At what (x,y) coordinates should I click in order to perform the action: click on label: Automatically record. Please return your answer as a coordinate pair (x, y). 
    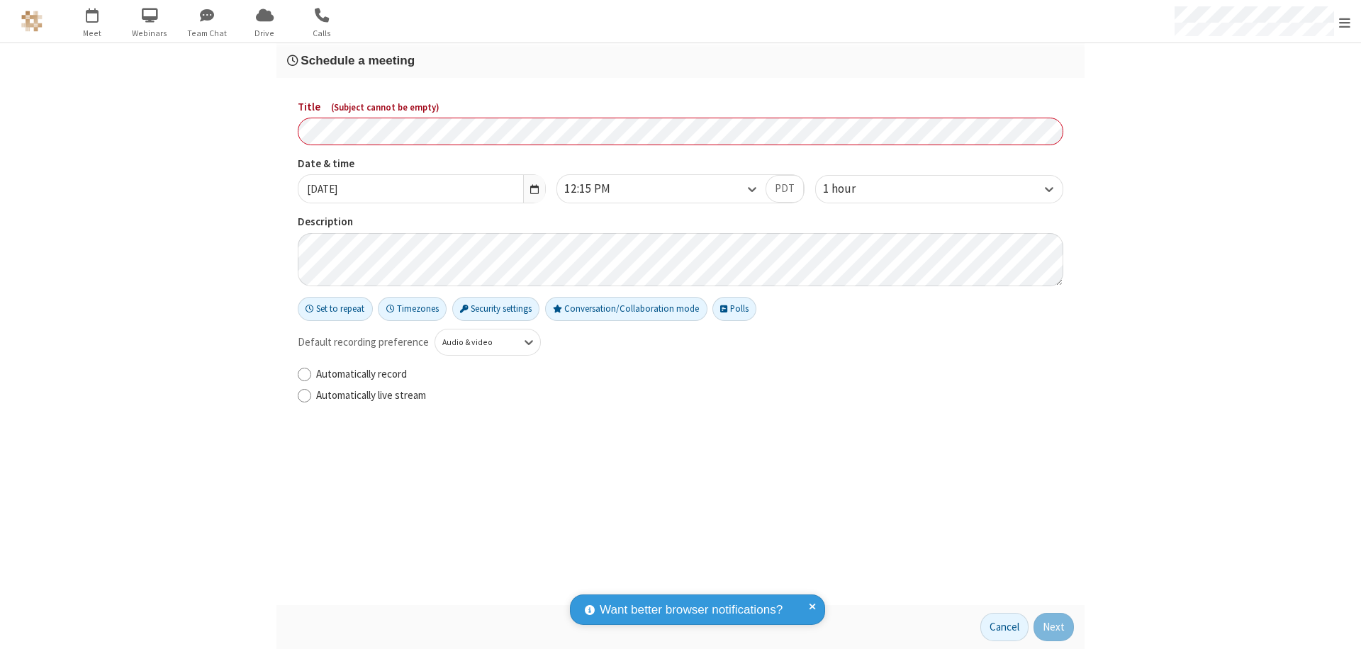
    Looking at the image, I should click on (690, 374).